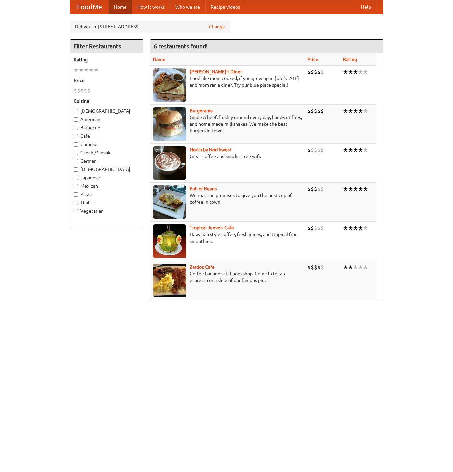  What do you see at coordinates (107, 194) in the screenshot?
I see `label: Pizza` at bounding box center [107, 194].